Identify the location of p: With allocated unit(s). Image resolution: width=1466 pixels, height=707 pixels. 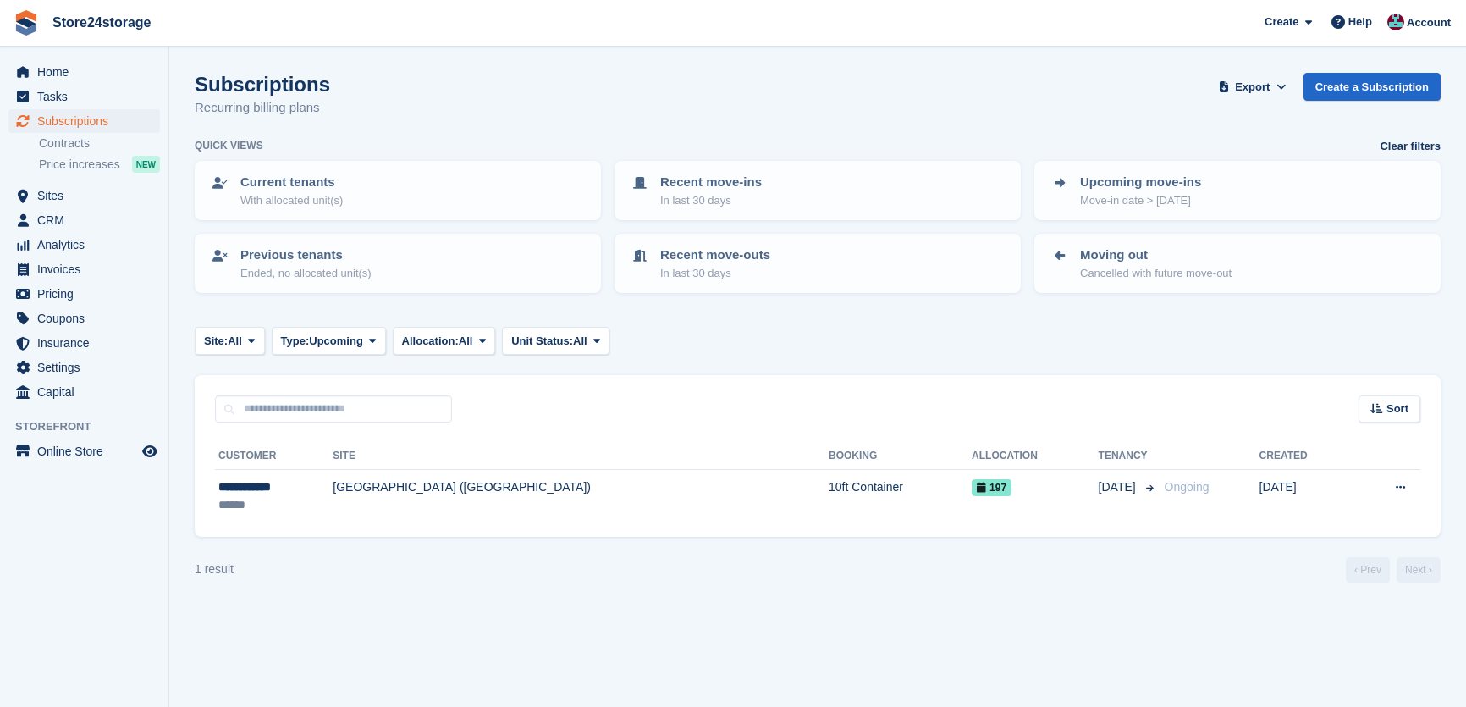
(291, 201).